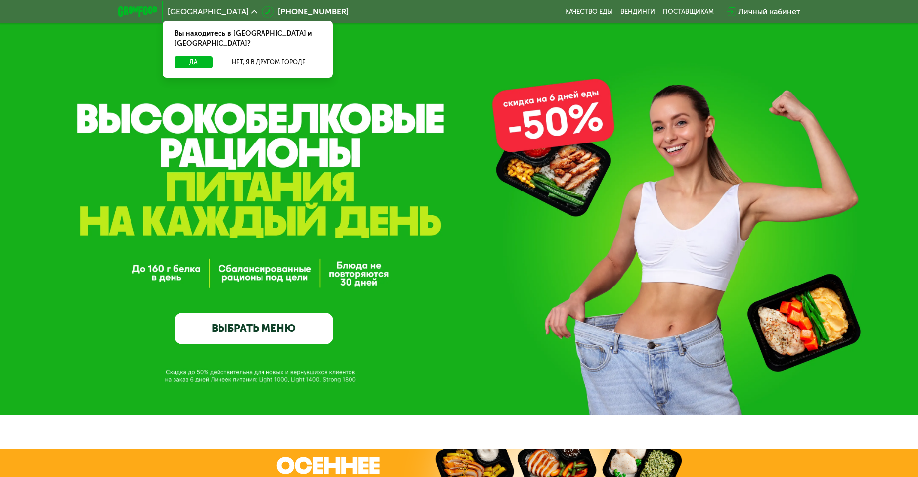 The height and width of the screenshot is (477, 918). I want to click on a: Вендинги, so click(638, 12).